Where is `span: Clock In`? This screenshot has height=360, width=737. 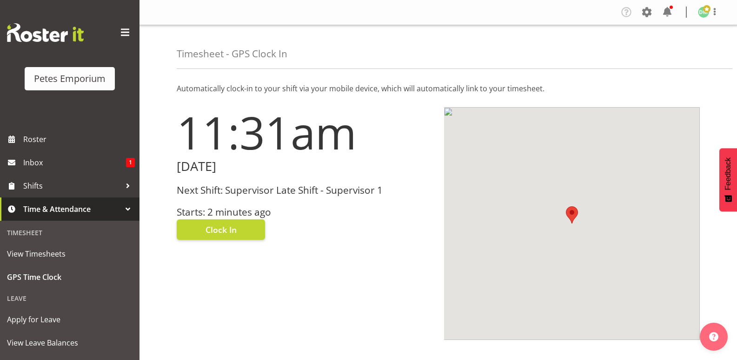
span: Clock In is located at coordinates (221, 229).